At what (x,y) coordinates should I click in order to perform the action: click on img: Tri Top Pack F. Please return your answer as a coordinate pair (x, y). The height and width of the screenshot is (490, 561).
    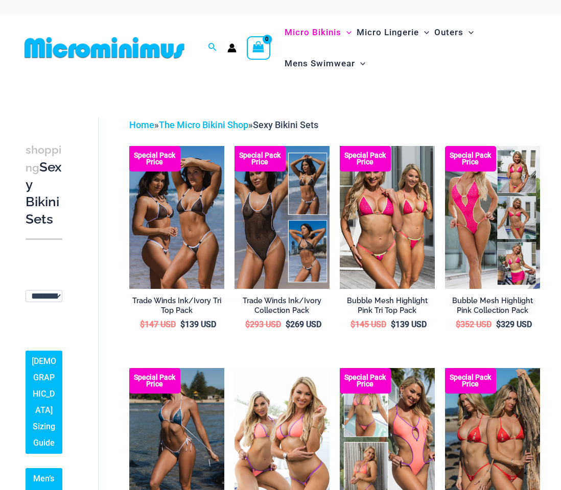
    Looking at the image, I should click on (387, 217).